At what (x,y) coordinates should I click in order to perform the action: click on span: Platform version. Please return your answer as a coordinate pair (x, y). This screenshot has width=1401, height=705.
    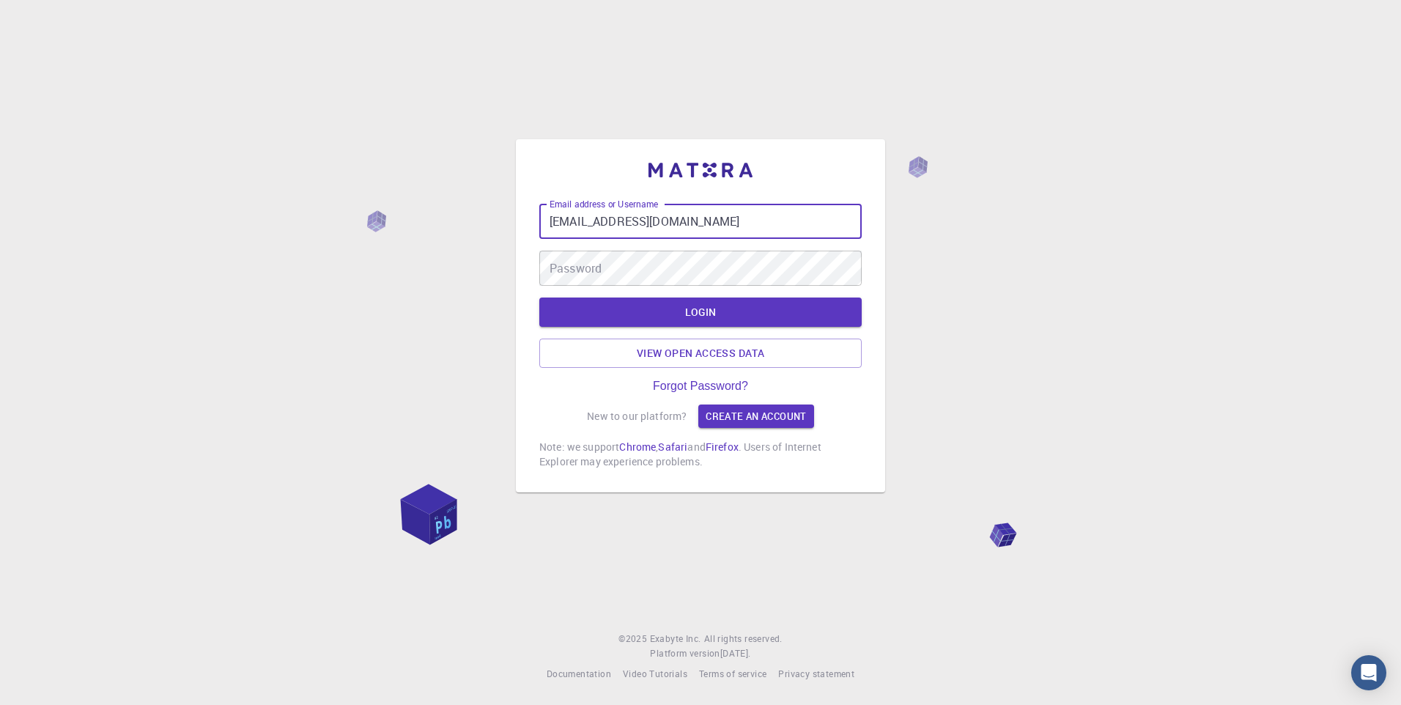
    Looking at the image, I should click on (684, 653).